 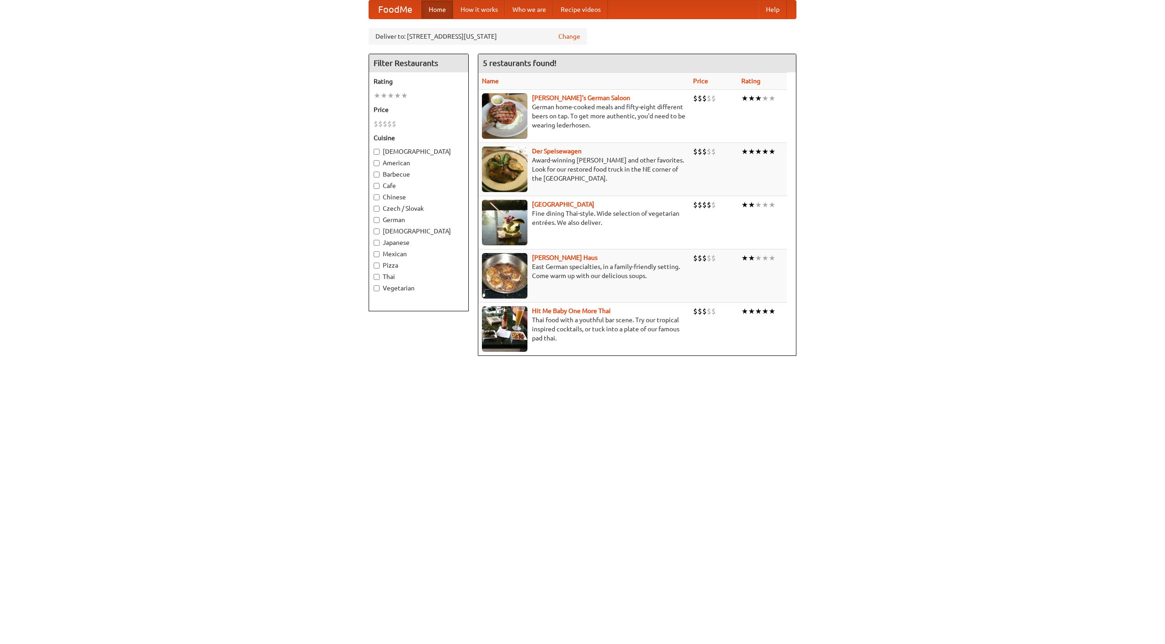 What do you see at coordinates (569, 36) in the screenshot?
I see `a: Change` at bounding box center [569, 36].